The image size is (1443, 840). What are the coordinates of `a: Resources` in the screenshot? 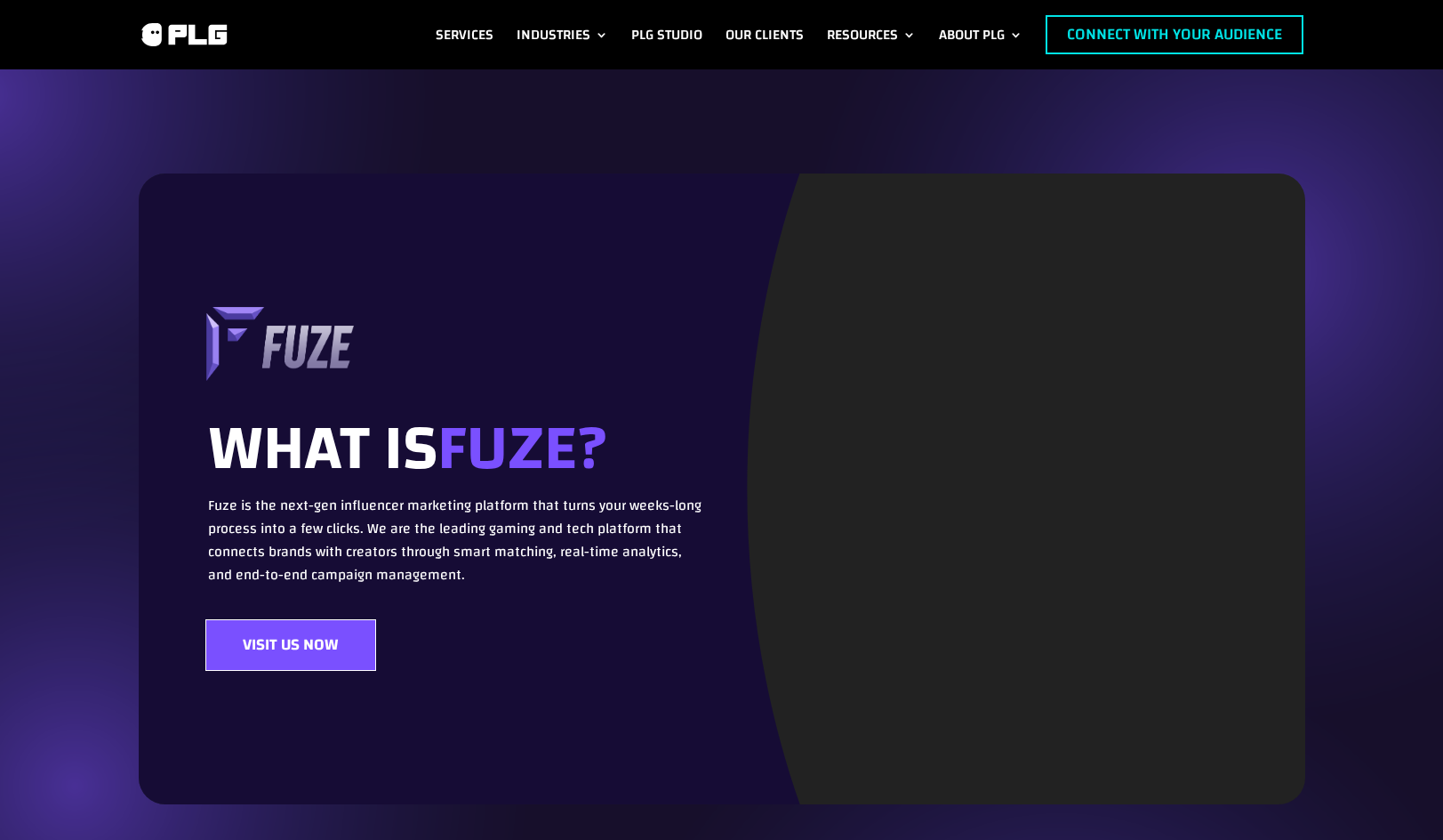 It's located at (871, 34).